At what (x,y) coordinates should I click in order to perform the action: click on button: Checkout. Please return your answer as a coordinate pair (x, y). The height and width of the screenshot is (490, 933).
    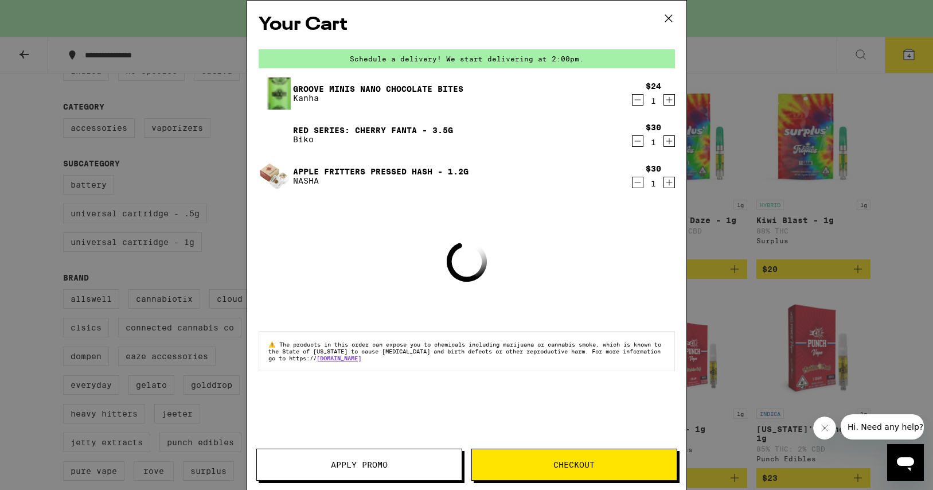
    Looking at the image, I should click on (574, 465).